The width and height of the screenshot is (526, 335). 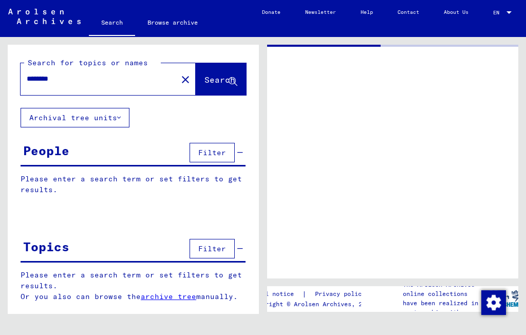 I want to click on p: Please enter a search term or set filters to get results. Or you also can browse the manually., so click(x=133, y=286).